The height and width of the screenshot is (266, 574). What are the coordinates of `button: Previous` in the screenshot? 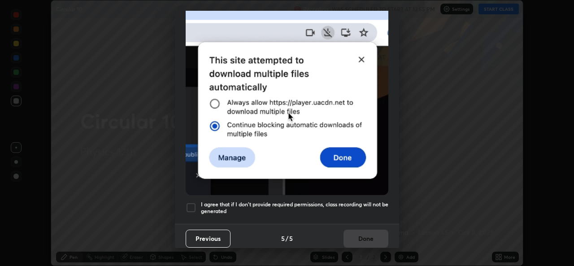 It's located at (208, 239).